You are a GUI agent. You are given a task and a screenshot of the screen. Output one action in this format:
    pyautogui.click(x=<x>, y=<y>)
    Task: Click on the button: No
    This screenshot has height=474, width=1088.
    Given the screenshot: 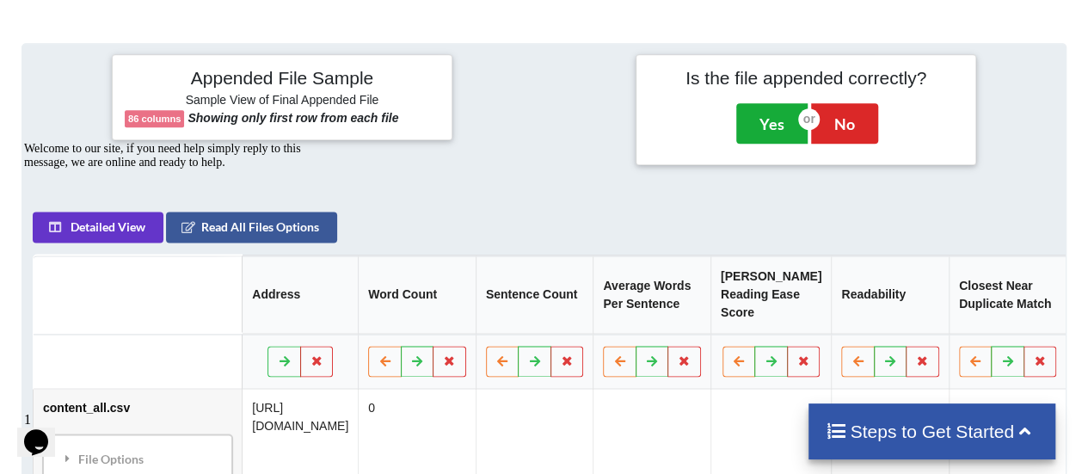 What is the action you would take?
    pyautogui.click(x=845, y=123)
    